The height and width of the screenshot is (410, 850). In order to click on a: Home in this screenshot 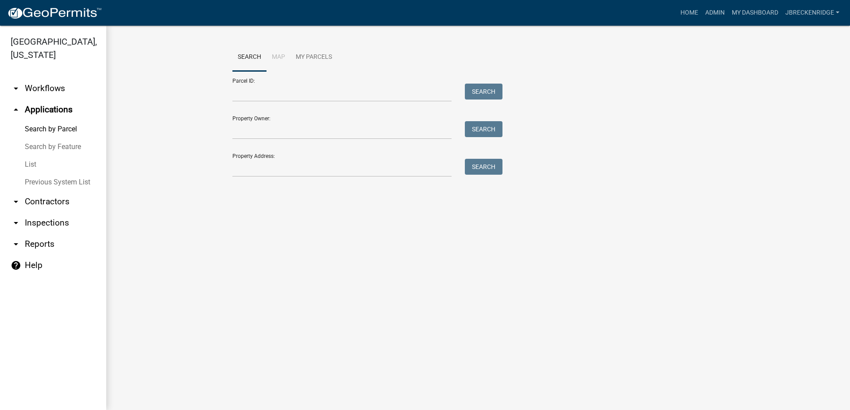, I will do `click(689, 13)`.